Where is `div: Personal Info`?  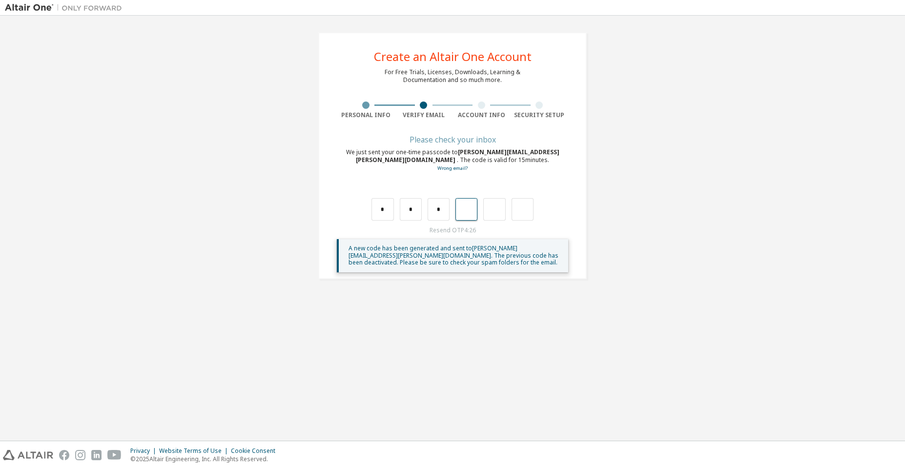
div: Personal Info is located at coordinates (366, 115).